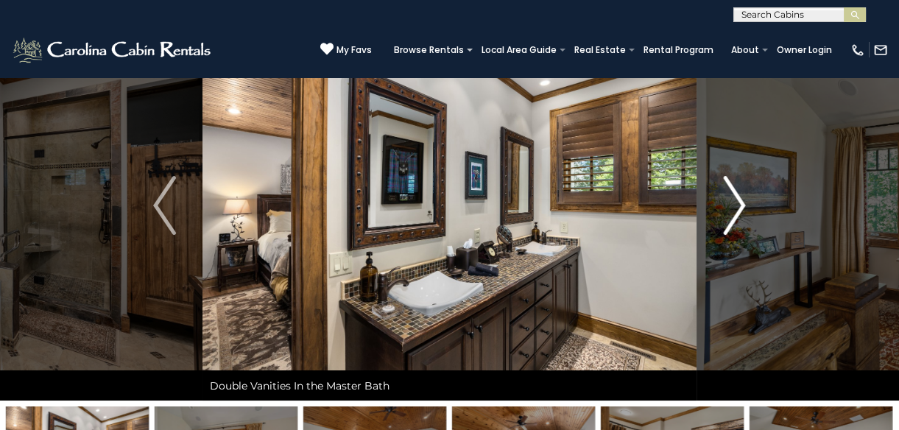  I want to click on div: Double Vanities In the Master Bath, so click(449, 386).